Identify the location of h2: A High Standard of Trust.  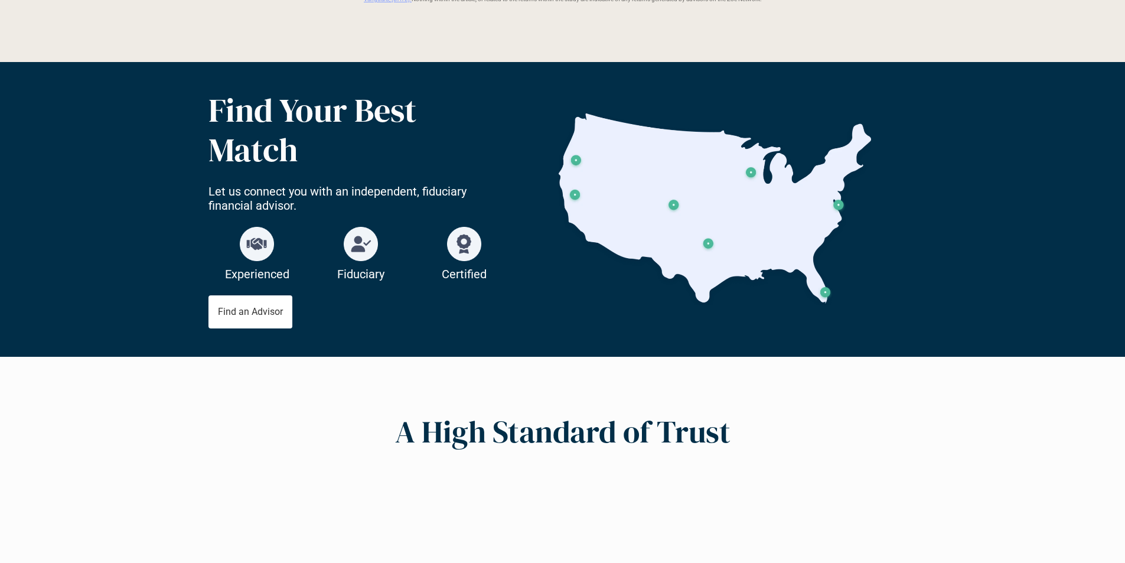
(563, 432).